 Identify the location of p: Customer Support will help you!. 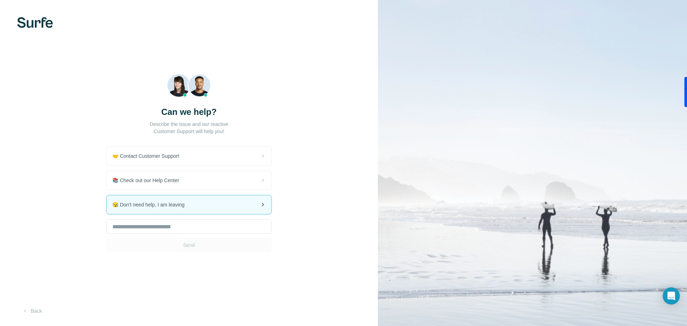
(189, 131).